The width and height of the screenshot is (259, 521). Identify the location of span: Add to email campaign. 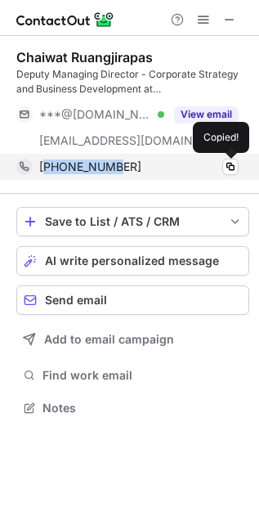
(109, 339).